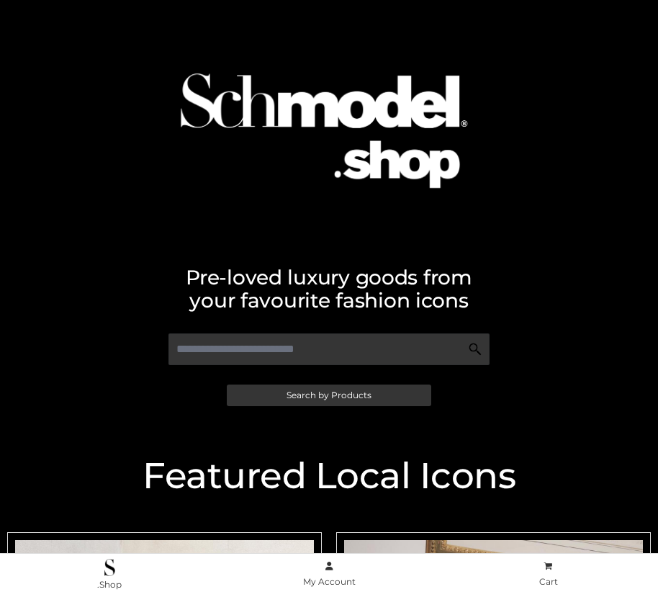  I want to click on span: Cart, so click(549, 581).